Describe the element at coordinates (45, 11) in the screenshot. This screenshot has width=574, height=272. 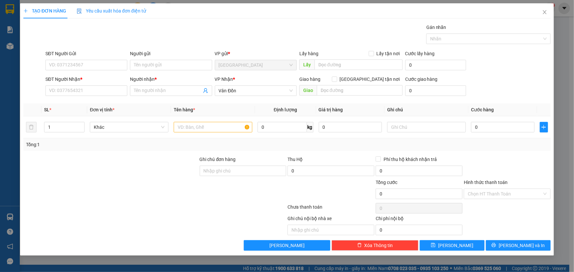
I see `span: TẠO ĐƠN HÀNG` at that location.